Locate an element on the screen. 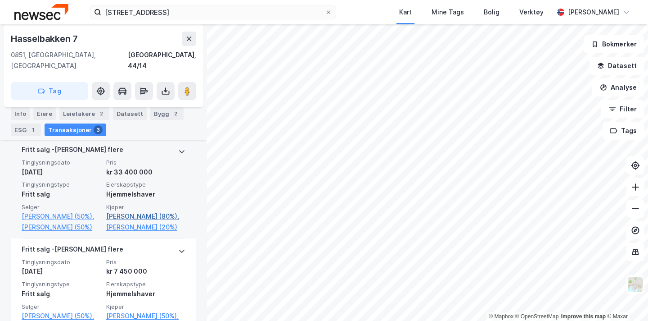 The width and height of the screenshot is (648, 321). button: Datasett is located at coordinates (617, 66).